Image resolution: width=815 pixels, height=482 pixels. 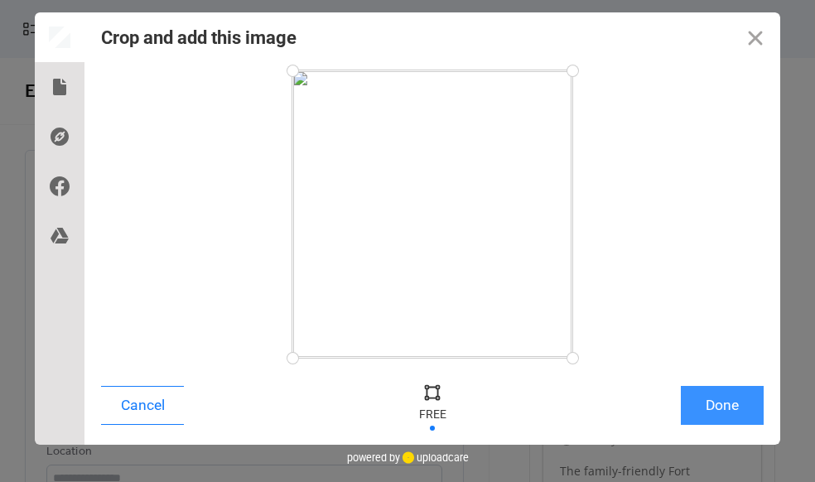 I want to click on a: uploadcare, so click(x=434, y=457).